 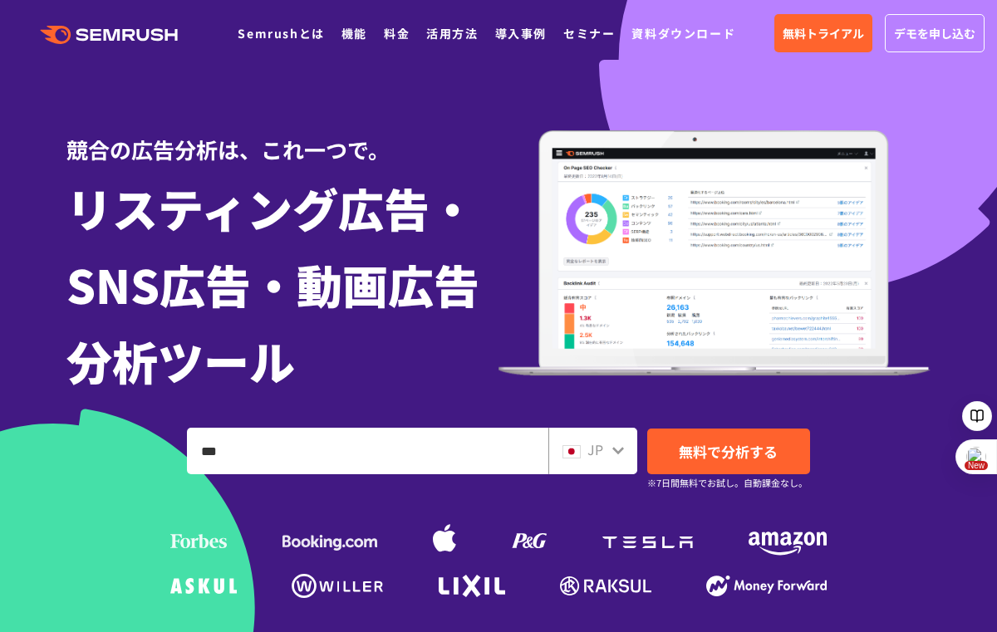 I want to click on h1: リスティング広告・ SNS広告・動画広告 分析ツール, so click(x=283, y=284).